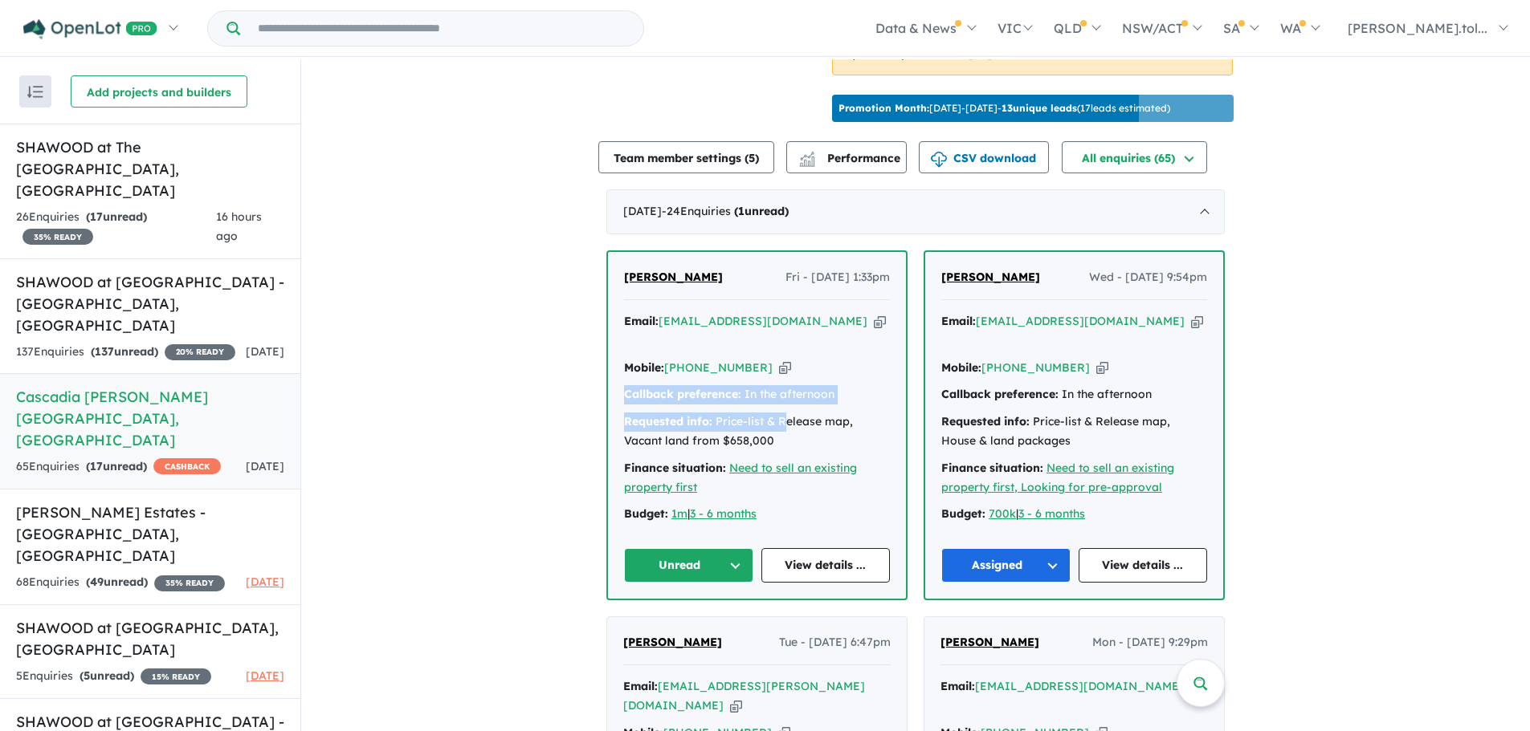 This screenshot has height=731, width=1530. What do you see at coordinates (90, 29) in the screenshot?
I see `img: Openlot PRO Logo White` at bounding box center [90, 29].